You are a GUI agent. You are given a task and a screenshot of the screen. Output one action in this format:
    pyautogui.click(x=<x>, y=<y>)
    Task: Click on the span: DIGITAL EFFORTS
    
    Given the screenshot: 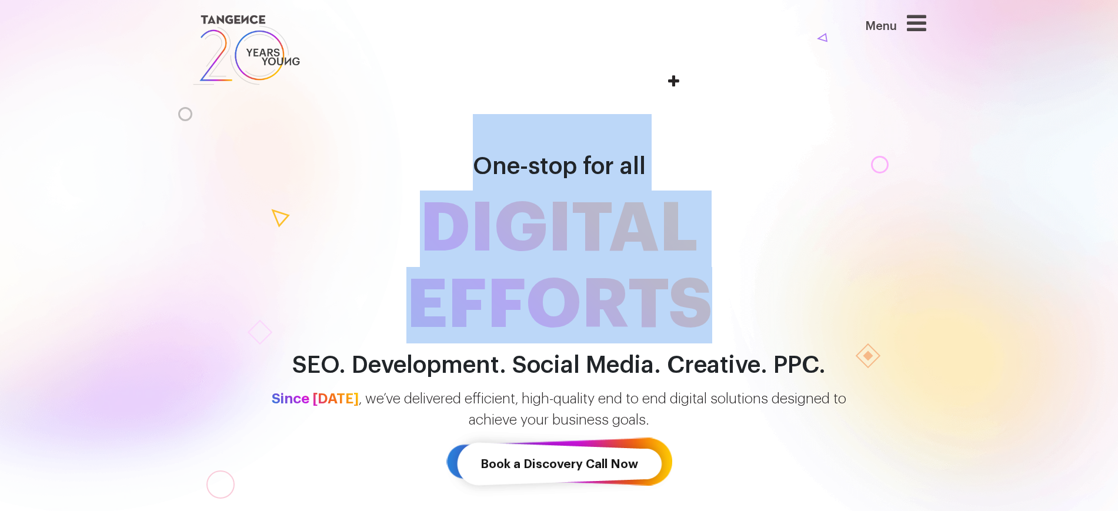 What is the action you would take?
    pyautogui.click(x=559, y=267)
    